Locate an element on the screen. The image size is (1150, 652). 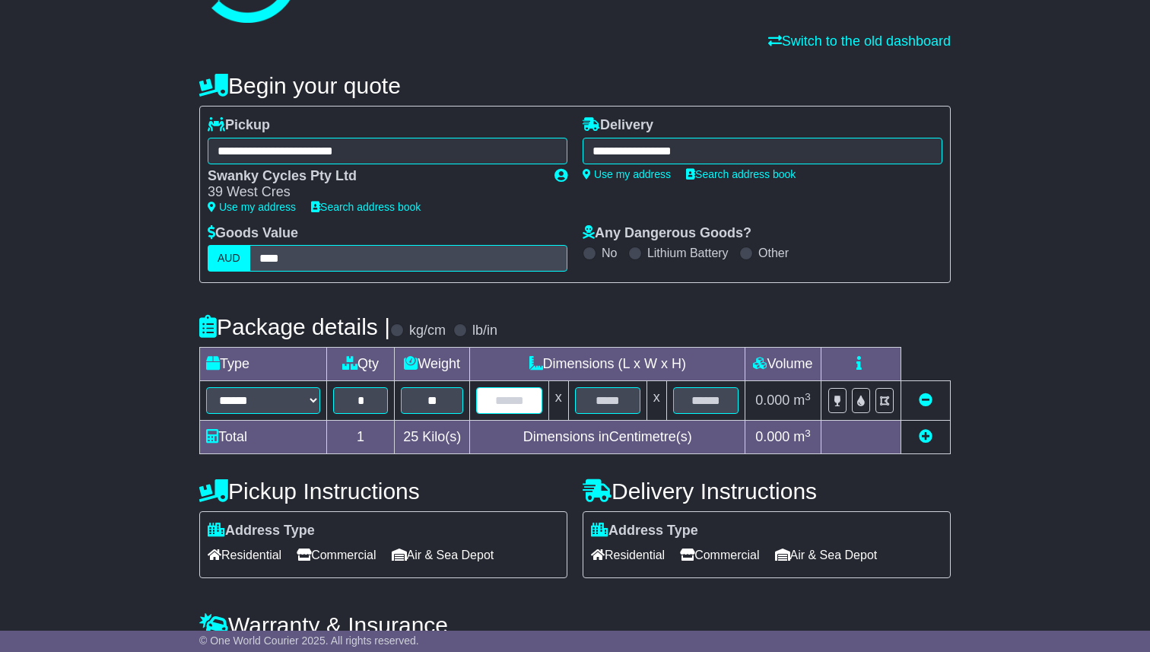
label: No is located at coordinates (609, 253).